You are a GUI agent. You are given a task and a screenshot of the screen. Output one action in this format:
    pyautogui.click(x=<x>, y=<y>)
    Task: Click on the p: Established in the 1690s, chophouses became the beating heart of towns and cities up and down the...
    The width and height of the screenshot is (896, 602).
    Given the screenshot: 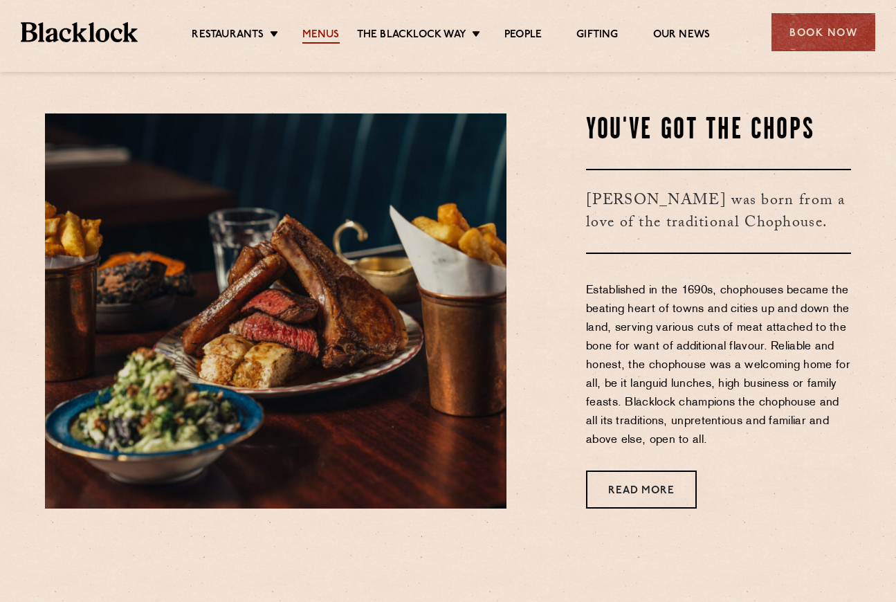 What is the action you would take?
    pyautogui.click(x=718, y=365)
    